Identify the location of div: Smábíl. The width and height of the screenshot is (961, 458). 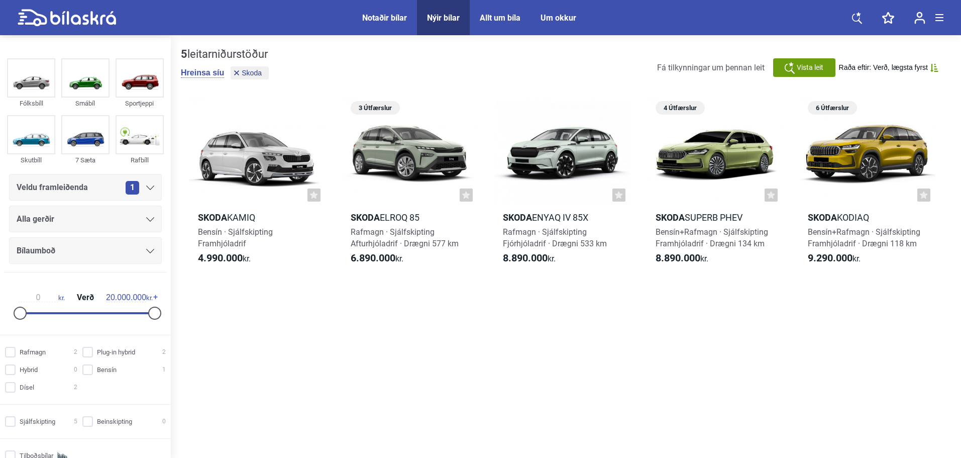
(85, 103).